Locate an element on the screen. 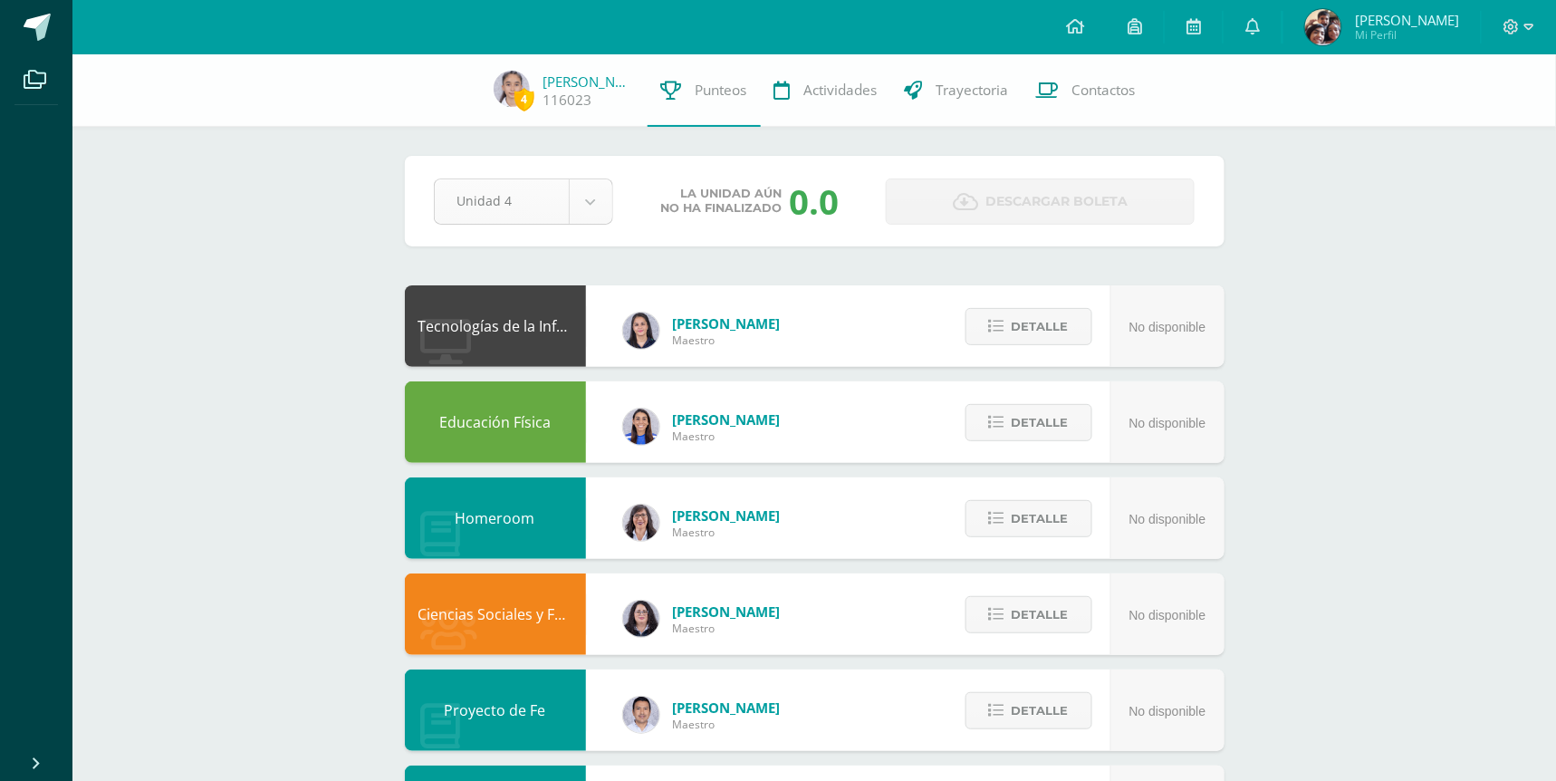 The image size is (1556, 781). img: 2888544038d106339d2fbd494f6dd41f.png is located at coordinates (1323, 27).